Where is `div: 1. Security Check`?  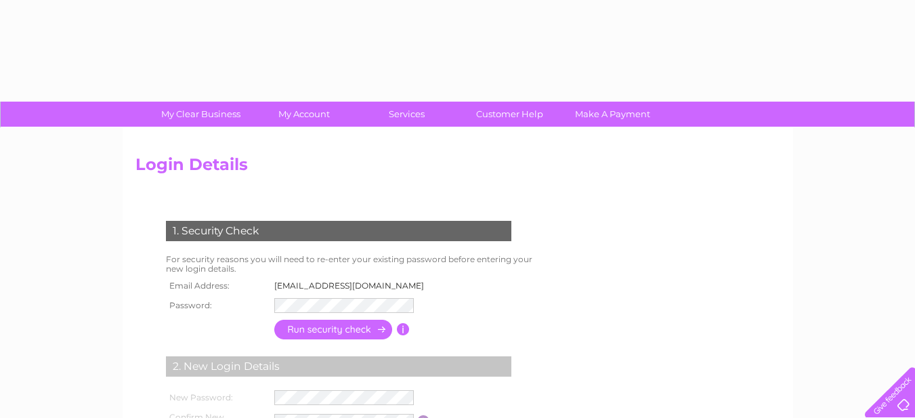 div: 1. Security Check is located at coordinates (339, 231).